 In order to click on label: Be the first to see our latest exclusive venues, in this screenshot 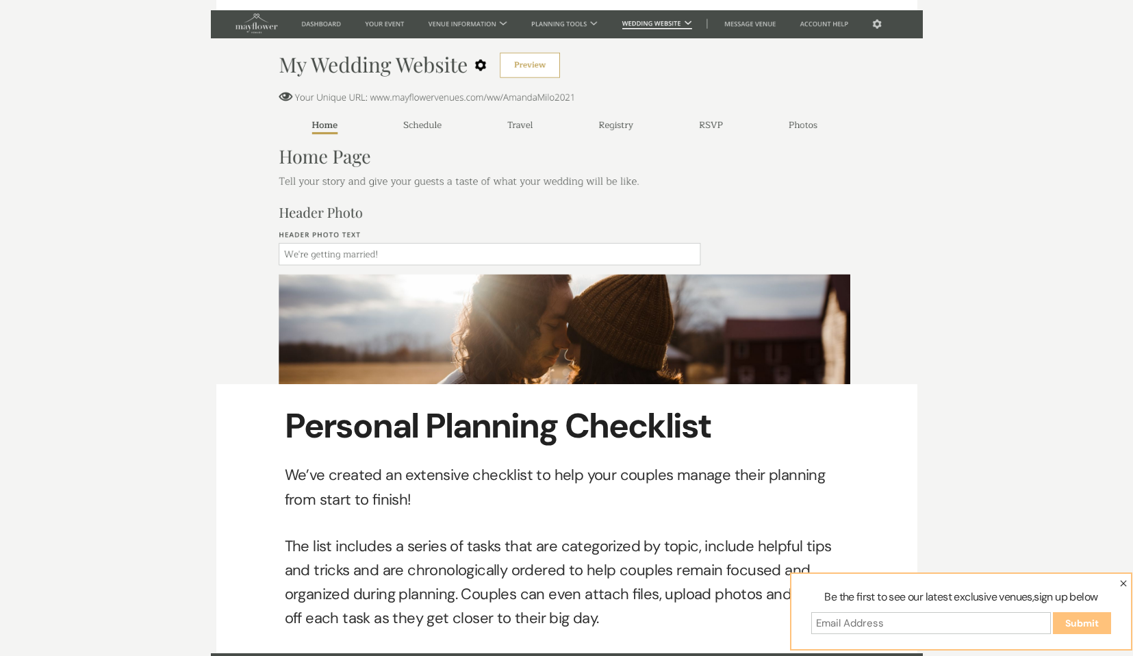, I will do `click(961, 600)`.